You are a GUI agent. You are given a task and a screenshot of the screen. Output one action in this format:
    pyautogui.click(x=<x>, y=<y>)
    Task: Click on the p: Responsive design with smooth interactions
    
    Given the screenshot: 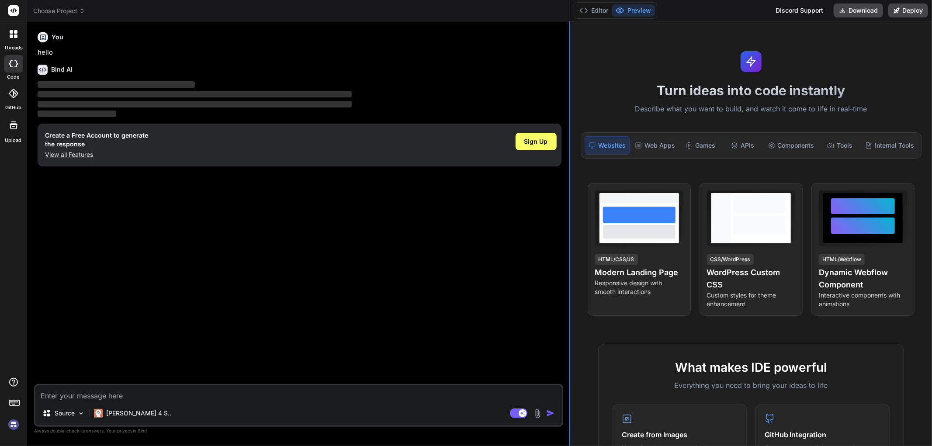 What is the action you would take?
    pyautogui.click(x=639, y=287)
    